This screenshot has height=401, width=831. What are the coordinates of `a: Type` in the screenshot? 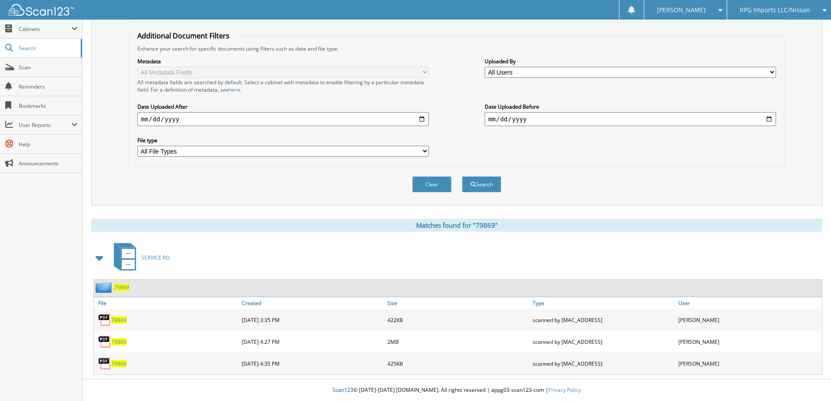 It's located at (603, 303).